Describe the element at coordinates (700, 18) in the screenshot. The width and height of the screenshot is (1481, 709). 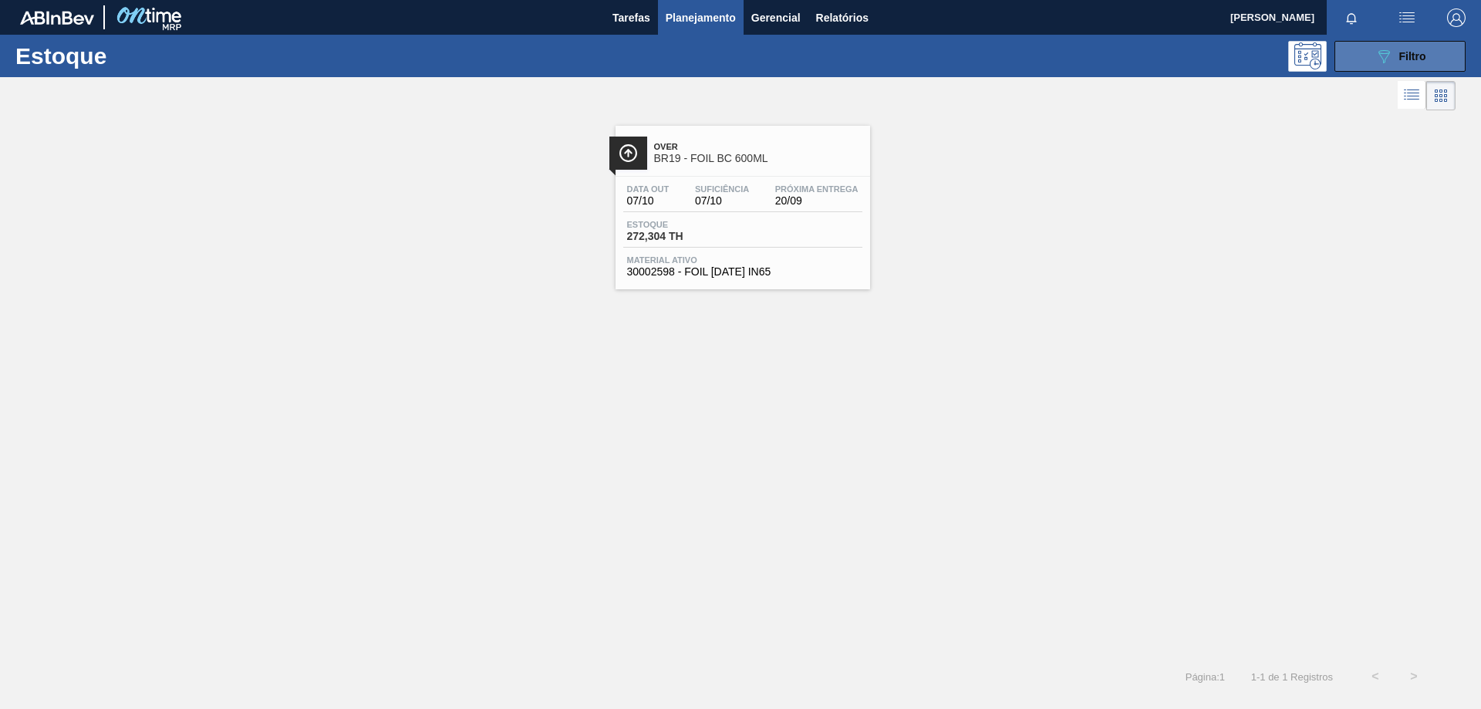
I see `span: Planejamento` at that location.